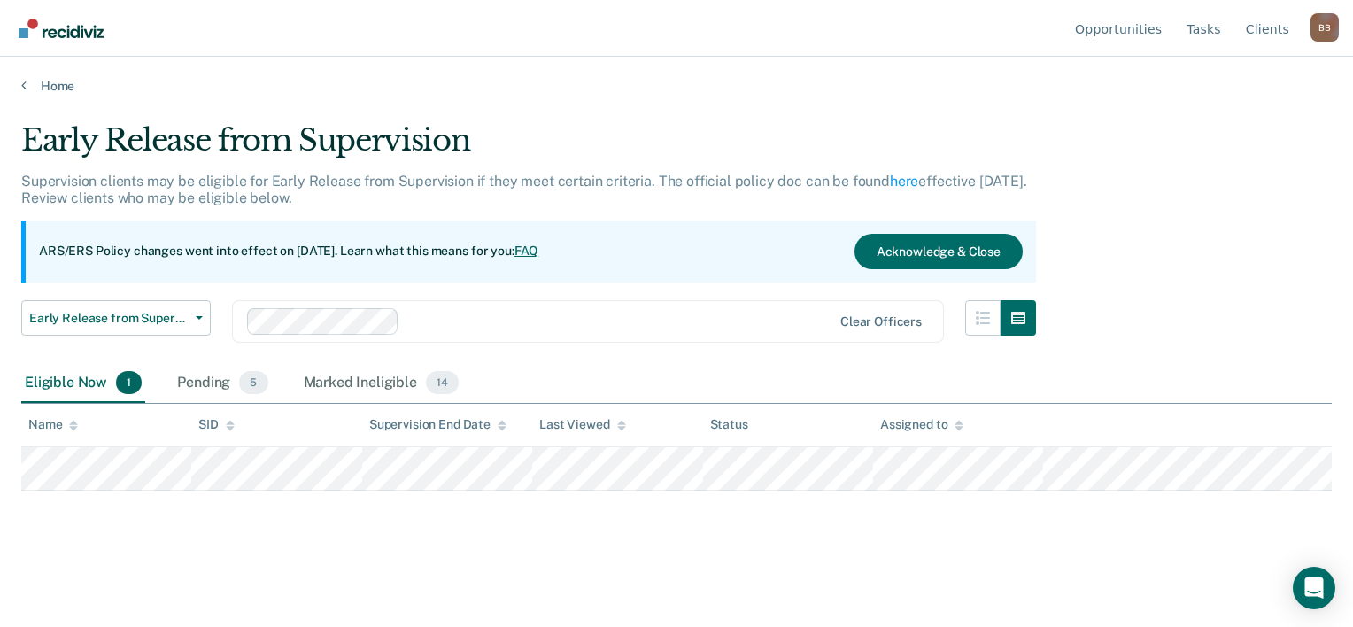 The height and width of the screenshot is (627, 1353). I want to click on div: Clear officers, so click(881, 321).